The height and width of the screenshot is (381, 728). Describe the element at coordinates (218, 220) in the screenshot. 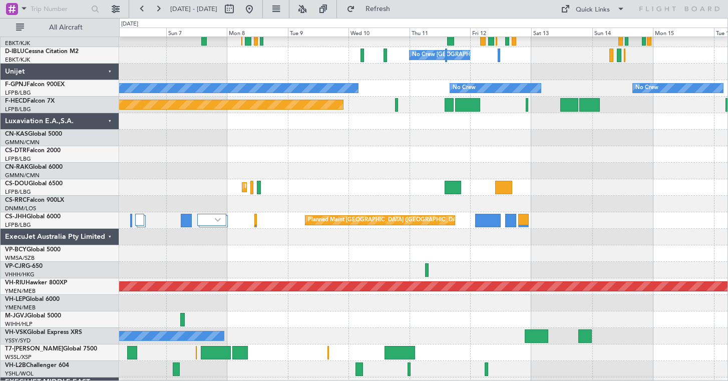

I see `img: arrow-gray.svg` at that location.